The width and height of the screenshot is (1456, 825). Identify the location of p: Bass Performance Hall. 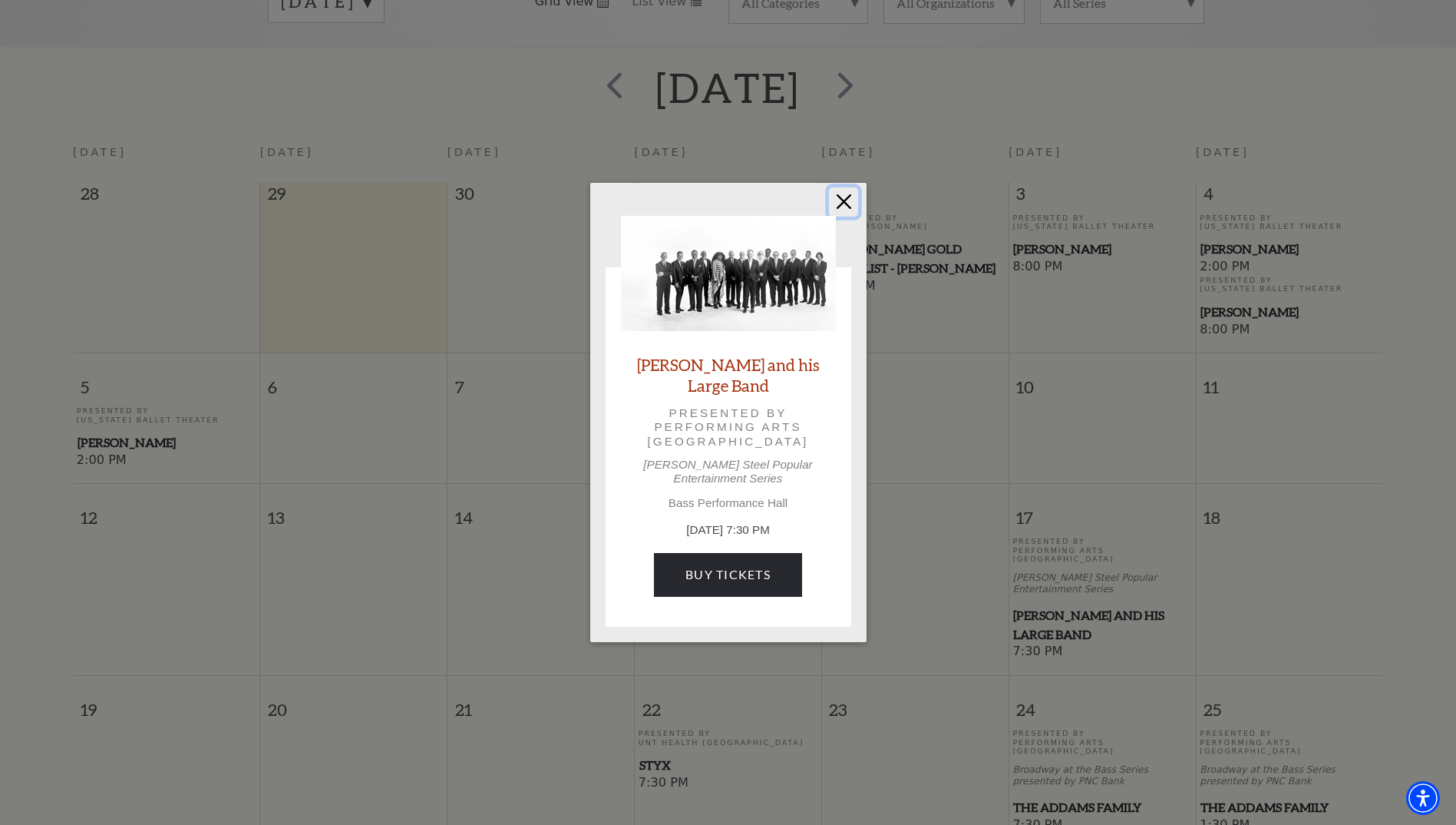
(728, 503).